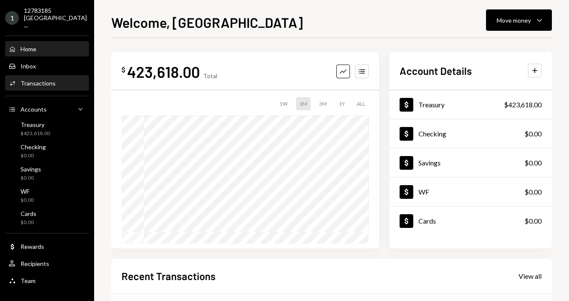  What do you see at coordinates (169, 276) in the screenshot?
I see `h2: Recent Transactions` at bounding box center [169, 276].